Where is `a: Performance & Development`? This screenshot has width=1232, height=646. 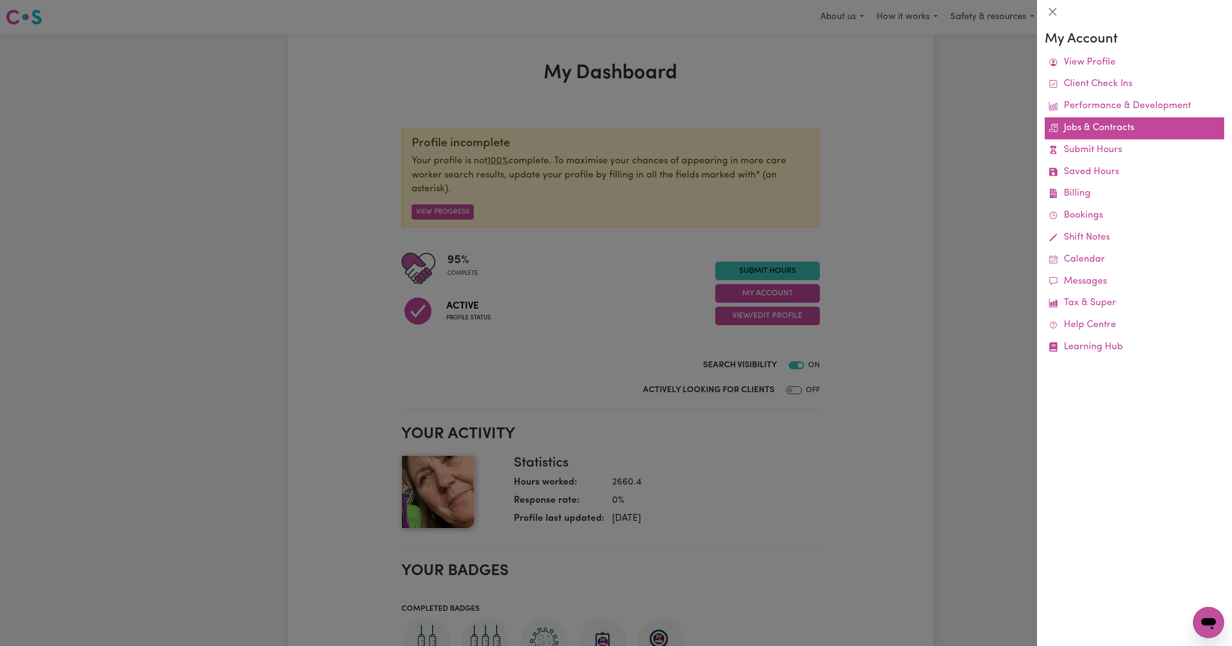
a: Performance & Development is located at coordinates (1135, 106).